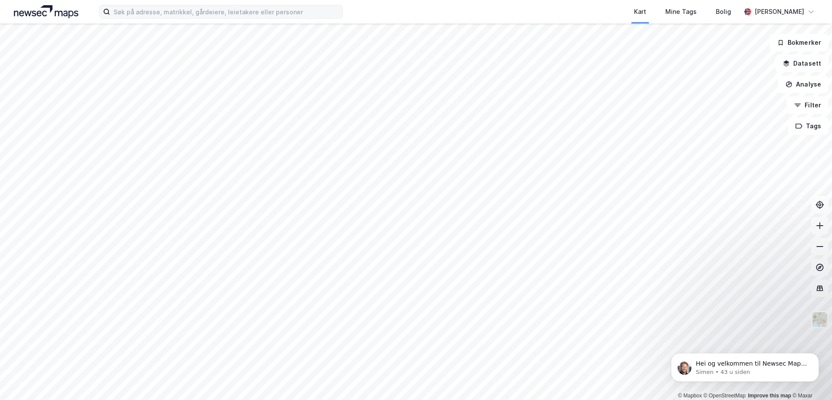 The width and height of the screenshot is (832, 400). I want to click on div: Bolig, so click(723, 12).